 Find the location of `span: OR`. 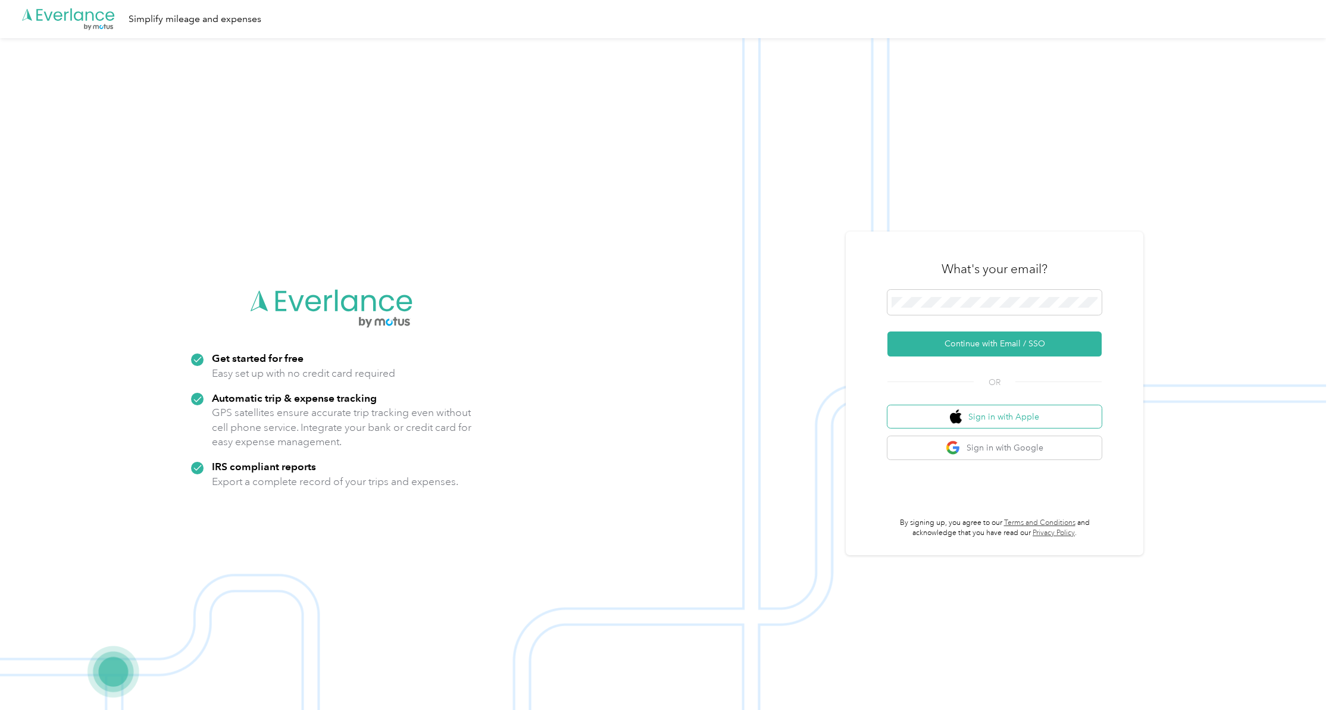

span: OR is located at coordinates (994, 382).